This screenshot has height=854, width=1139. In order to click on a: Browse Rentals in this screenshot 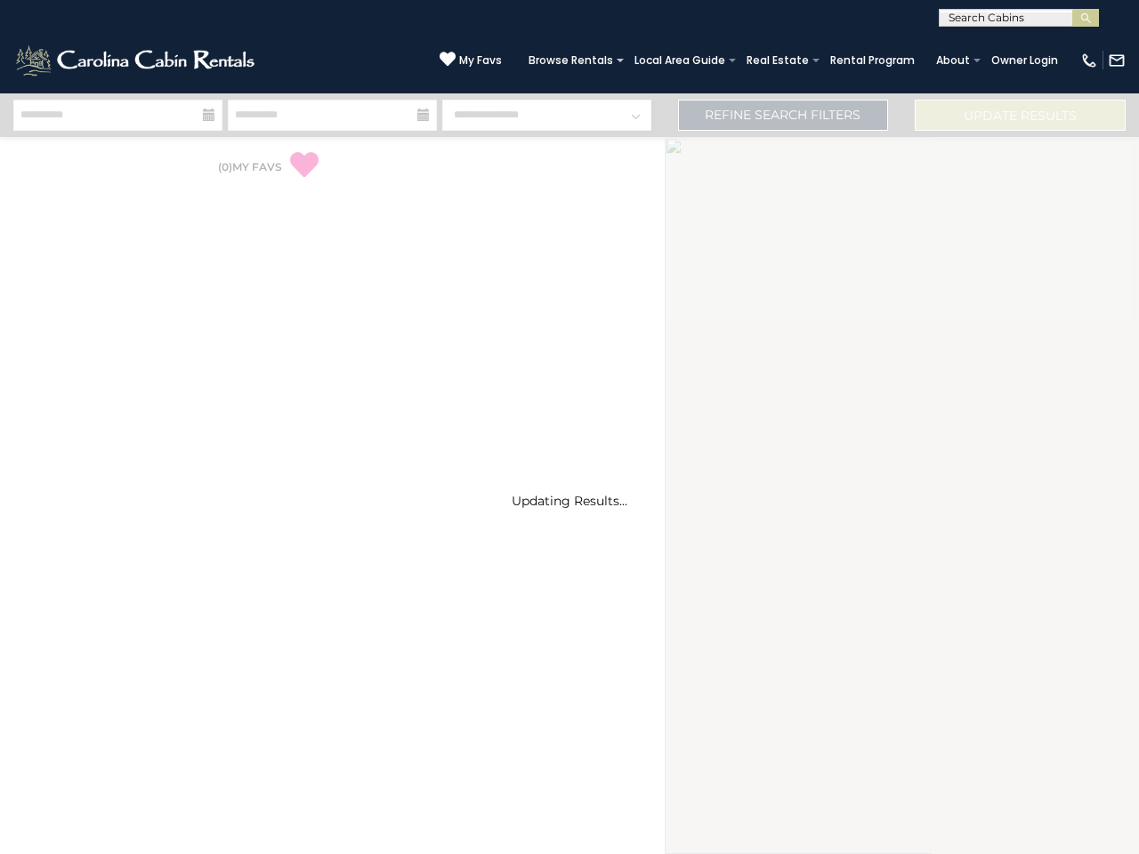, I will do `click(570, 60)`.